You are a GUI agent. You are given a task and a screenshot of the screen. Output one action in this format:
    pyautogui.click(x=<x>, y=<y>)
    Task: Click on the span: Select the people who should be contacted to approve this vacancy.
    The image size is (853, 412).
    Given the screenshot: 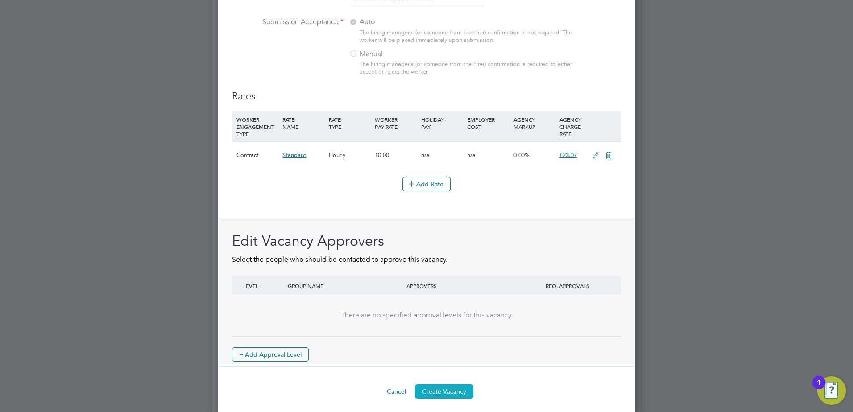 What is the action you would take?
    pyautogui.click(x=339, y=260)
    